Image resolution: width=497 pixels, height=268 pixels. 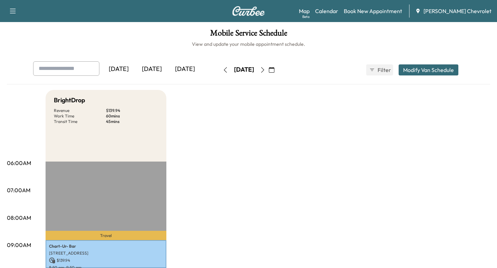 What do you see at coordinates (379, 70) in the screenshot?
I see `button: Filter` at bounding box center [379, 70].